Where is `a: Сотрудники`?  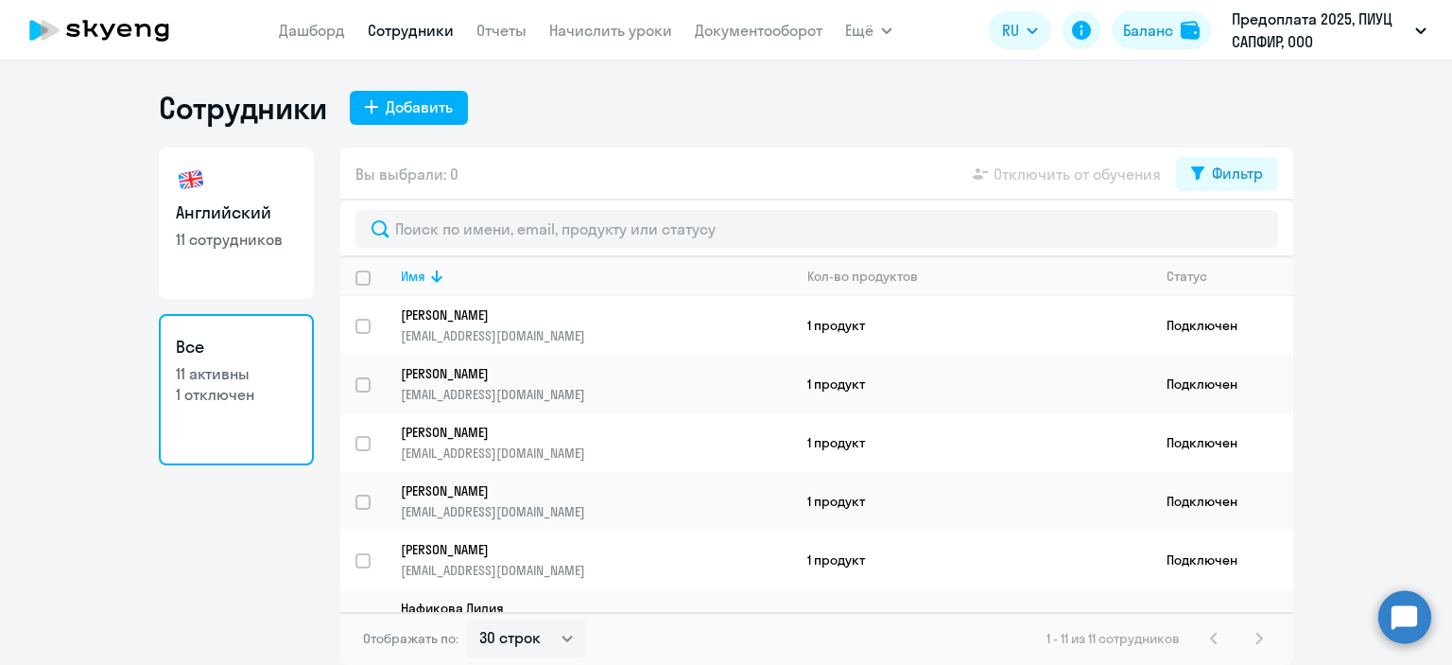
a: Сотрудники is located at coordinates (410, 30).